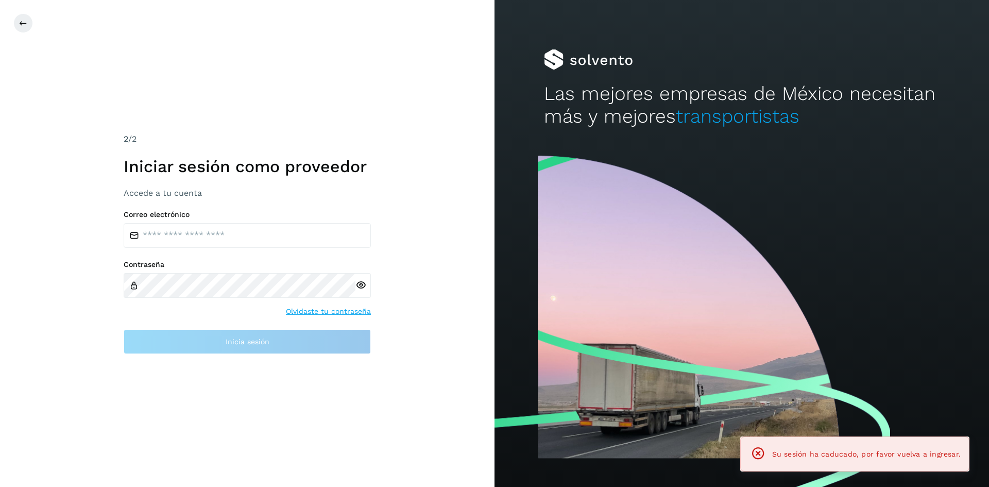  I want to click on div: /2, so click(247, 139).